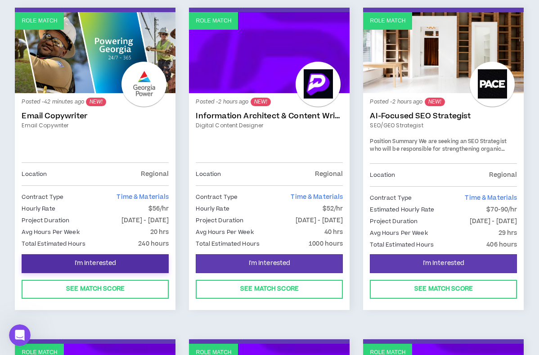 The width and height of the screenshot is (539, 355). What do you see at coordinates (394, 141) in the screenshot?
I see `strong: Position Summary` at bounding box center [394, 141].